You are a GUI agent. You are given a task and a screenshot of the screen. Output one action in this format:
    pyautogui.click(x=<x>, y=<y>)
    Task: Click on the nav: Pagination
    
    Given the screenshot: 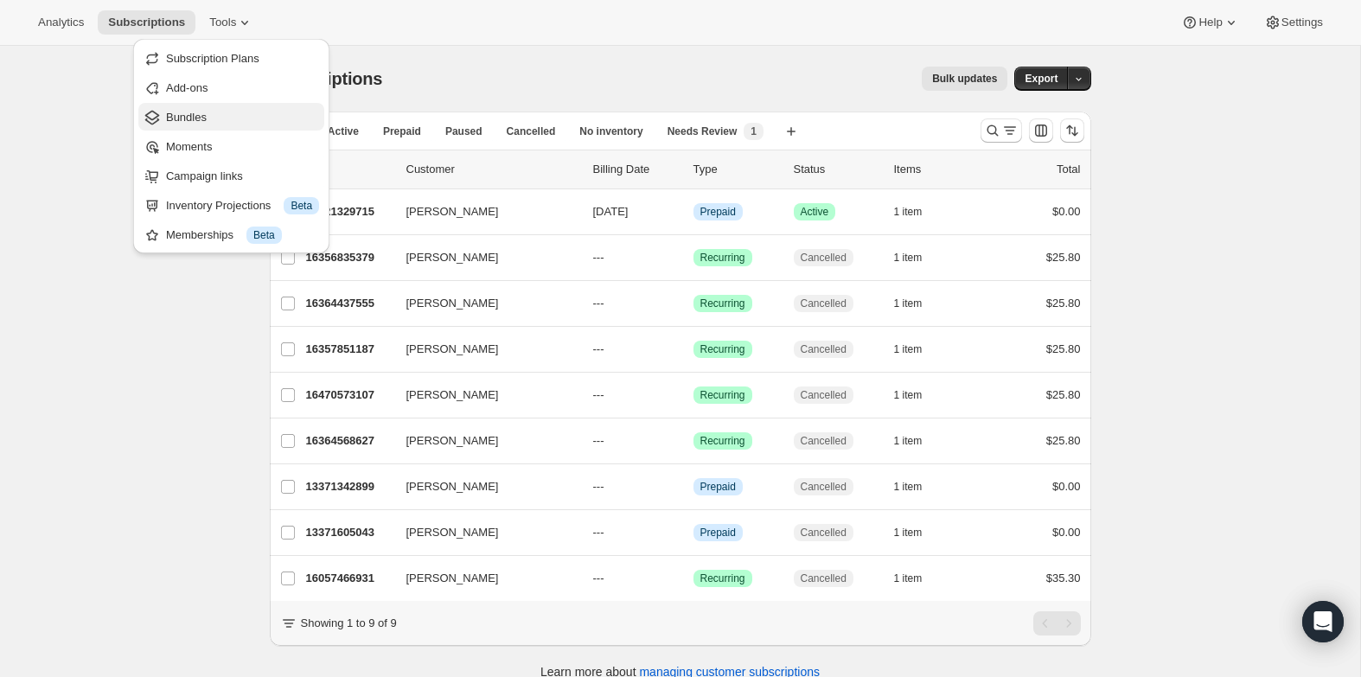 What is the action you would take?
    pyautogui.click(x=1057, y=624)
    